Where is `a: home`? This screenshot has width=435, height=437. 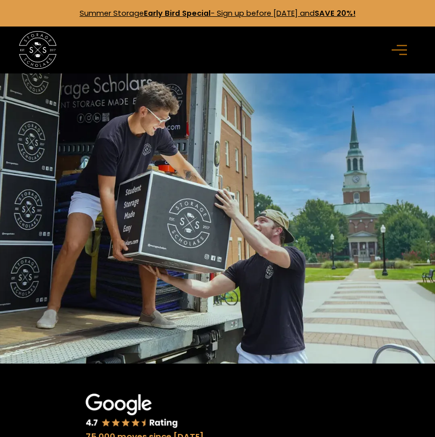 a: home is located at coordinates (38, 50).